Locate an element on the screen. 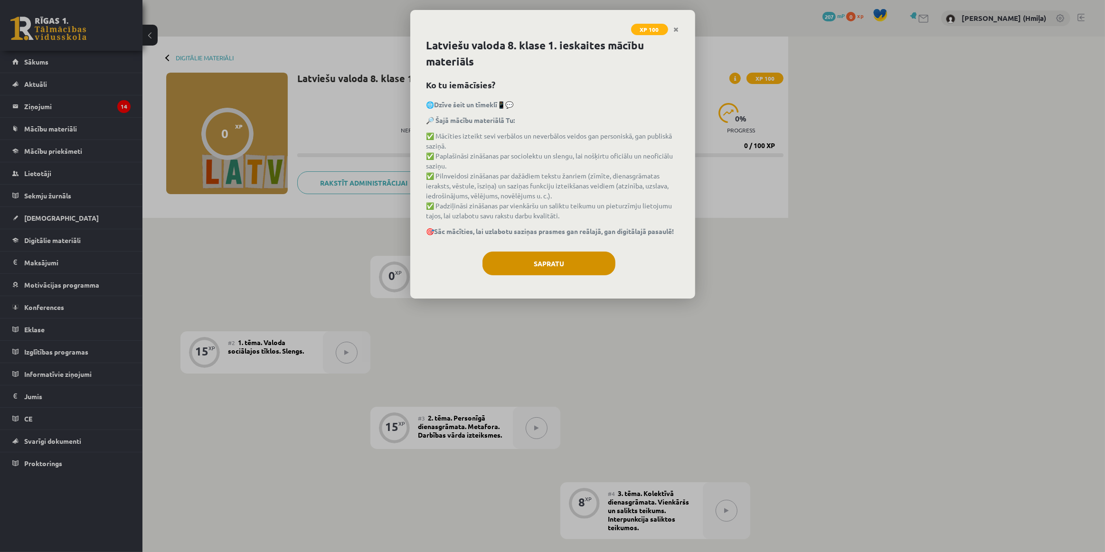 This screenshot has height=552, width=1105. button: Sapratu is located at coordinates (549, 263).